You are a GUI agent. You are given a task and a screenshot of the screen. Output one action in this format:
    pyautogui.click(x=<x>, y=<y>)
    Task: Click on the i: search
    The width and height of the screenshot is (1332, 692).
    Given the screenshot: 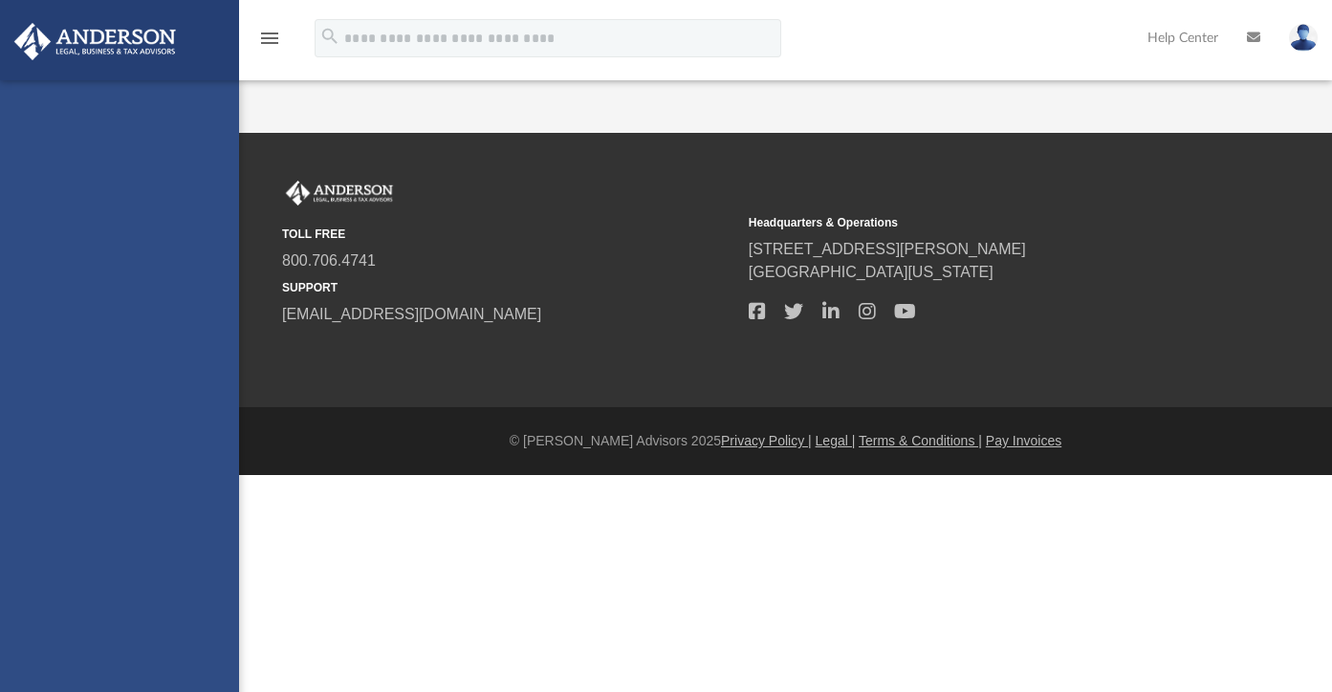 What is the action you would take?
    pyautogui.click(x=330, y=36)
    